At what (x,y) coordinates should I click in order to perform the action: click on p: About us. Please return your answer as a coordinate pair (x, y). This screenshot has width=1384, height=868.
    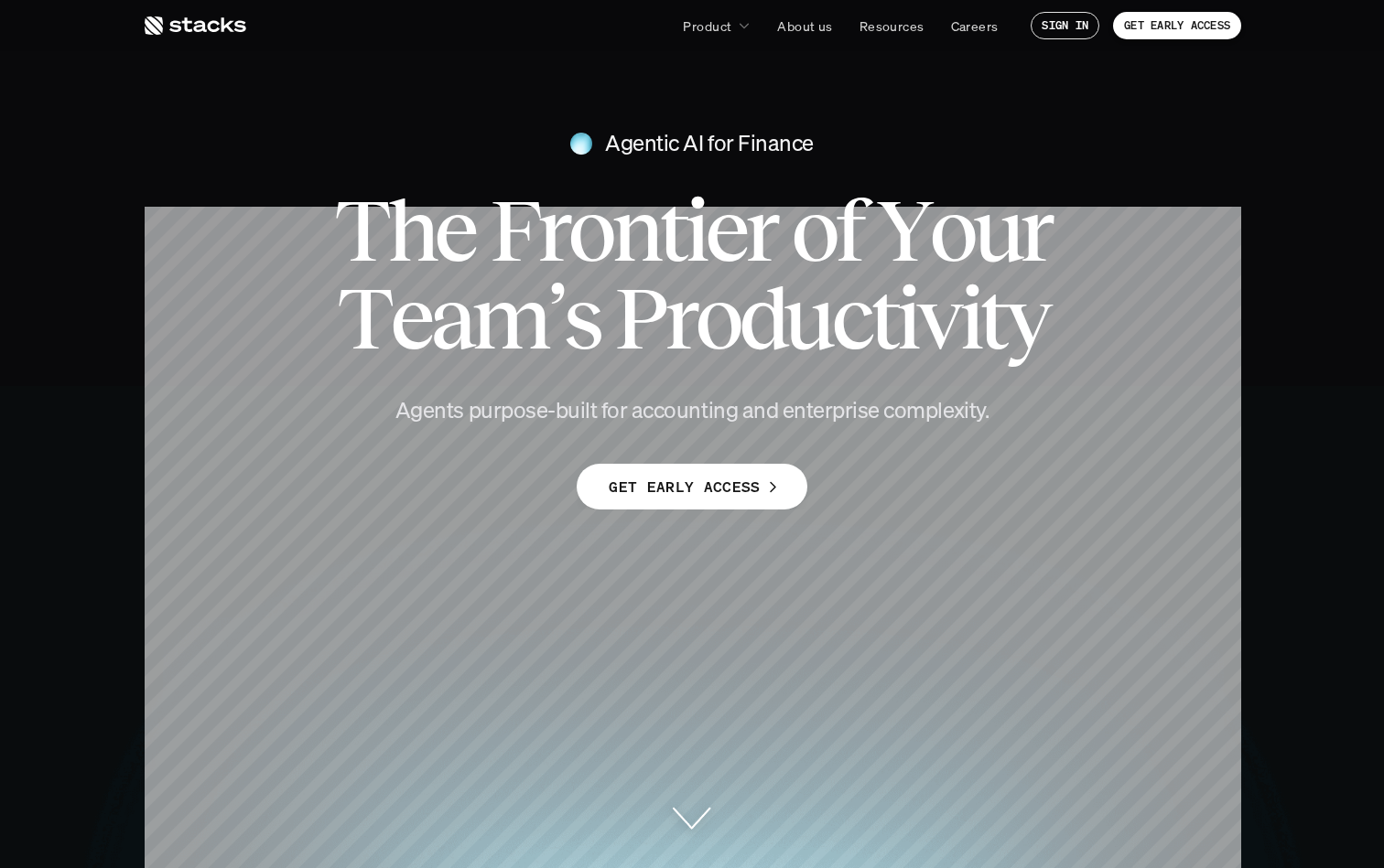
    Looking at the image, I should click on (805, 26).